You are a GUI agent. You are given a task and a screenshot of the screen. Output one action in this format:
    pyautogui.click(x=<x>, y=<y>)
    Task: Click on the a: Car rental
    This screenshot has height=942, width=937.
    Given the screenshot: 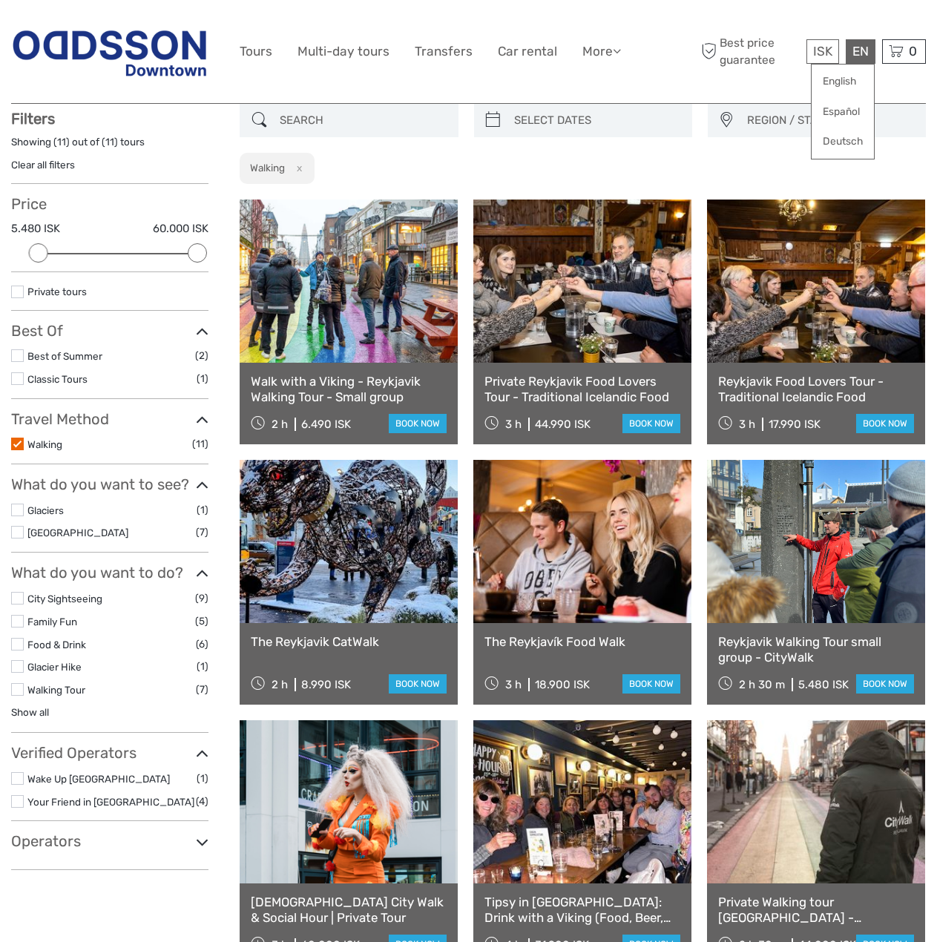 What is the action you would take?
    pyautogui.click(x=527, y=51)
    